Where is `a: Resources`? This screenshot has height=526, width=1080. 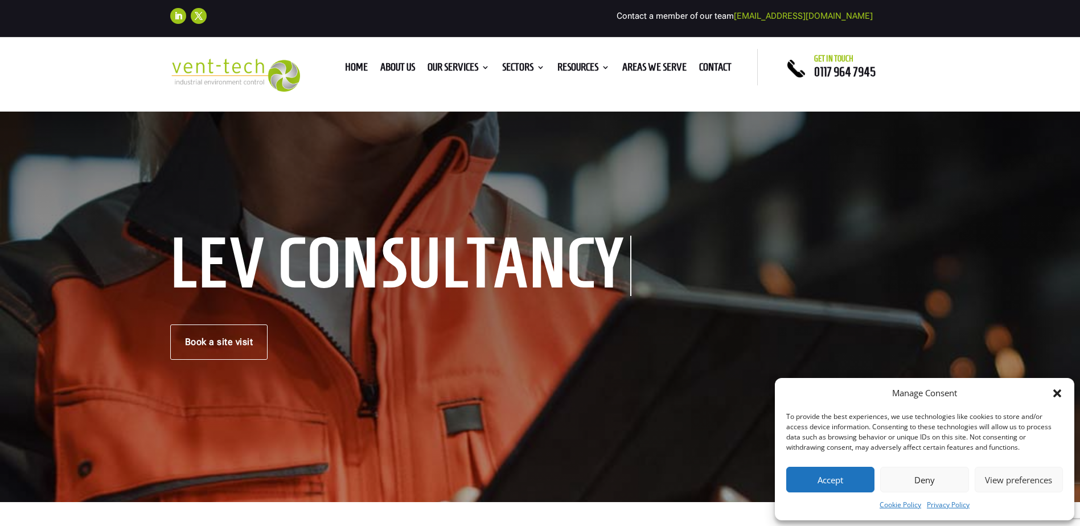
a: Resources is located at coordinates (584, 69).